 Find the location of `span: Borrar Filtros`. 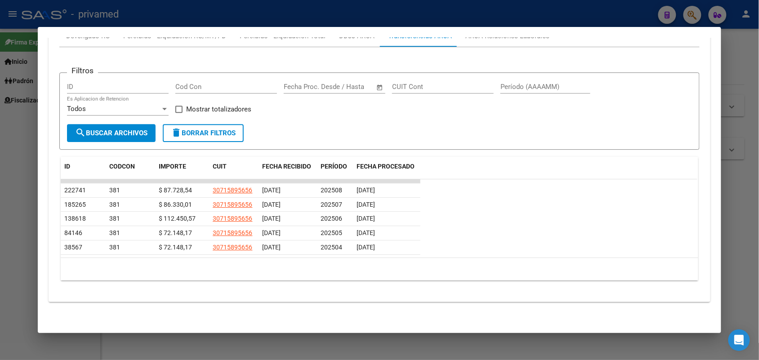

span: Borrar Filtros is located at coordinates (203, 133).